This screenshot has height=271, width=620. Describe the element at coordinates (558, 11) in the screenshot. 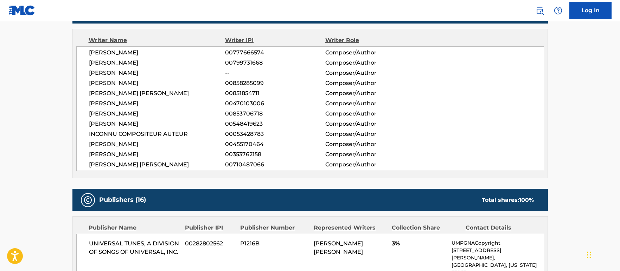

I see `div: Help` at that location.